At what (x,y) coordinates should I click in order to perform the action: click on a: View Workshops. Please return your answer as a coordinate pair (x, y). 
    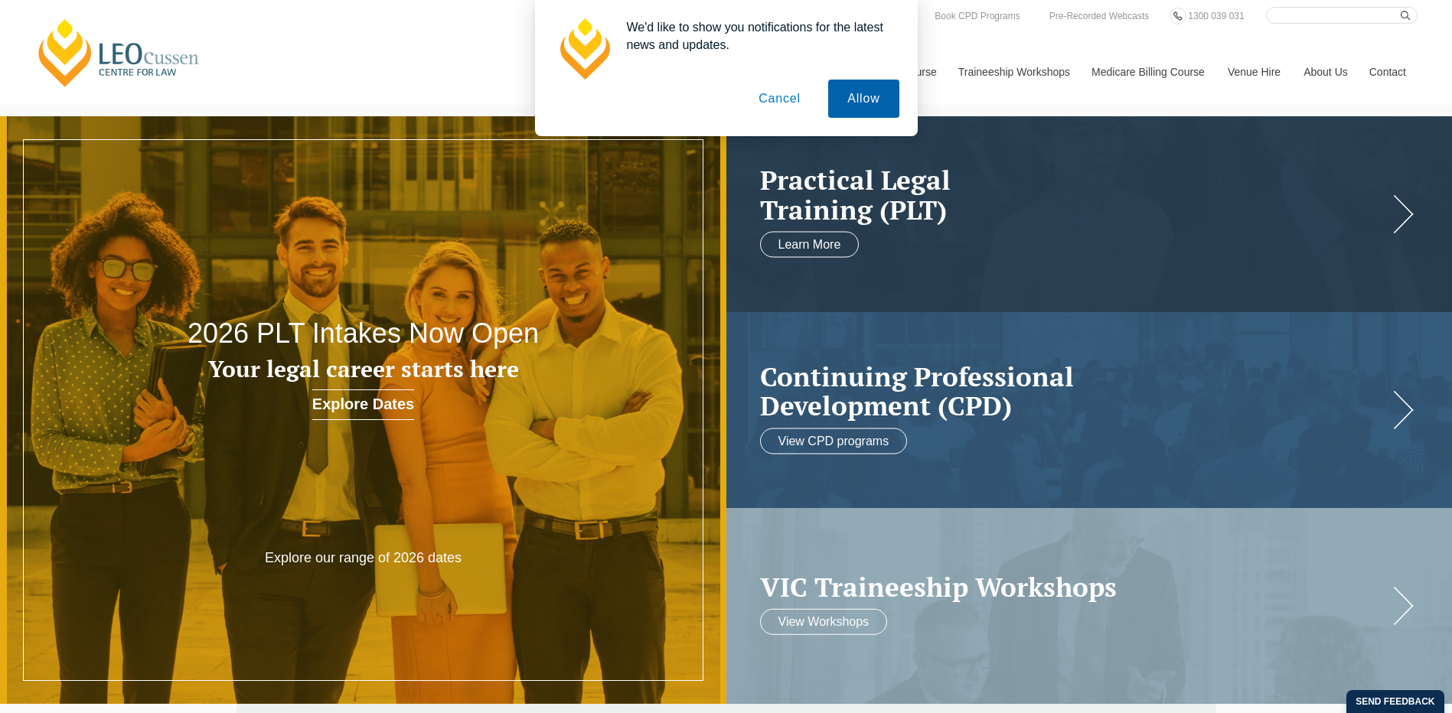
    Looking at the image, I should click on (823, 622).